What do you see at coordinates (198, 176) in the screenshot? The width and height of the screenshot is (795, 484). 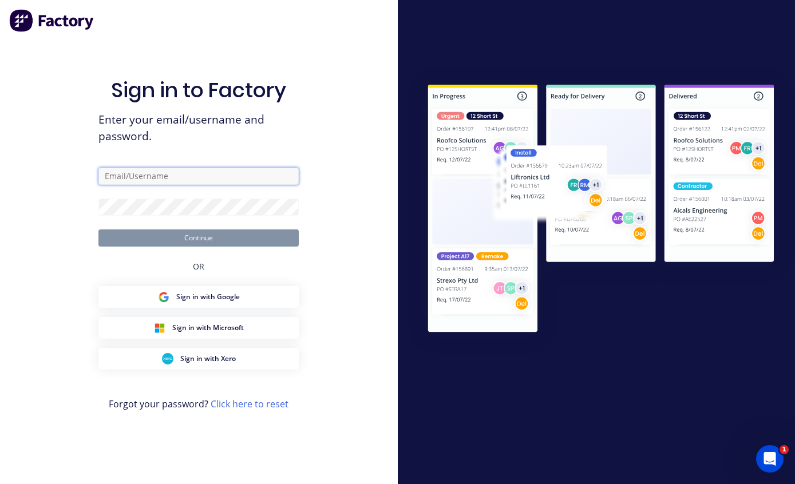 I see `input: Email/Username` at bounding box center [198, 176].